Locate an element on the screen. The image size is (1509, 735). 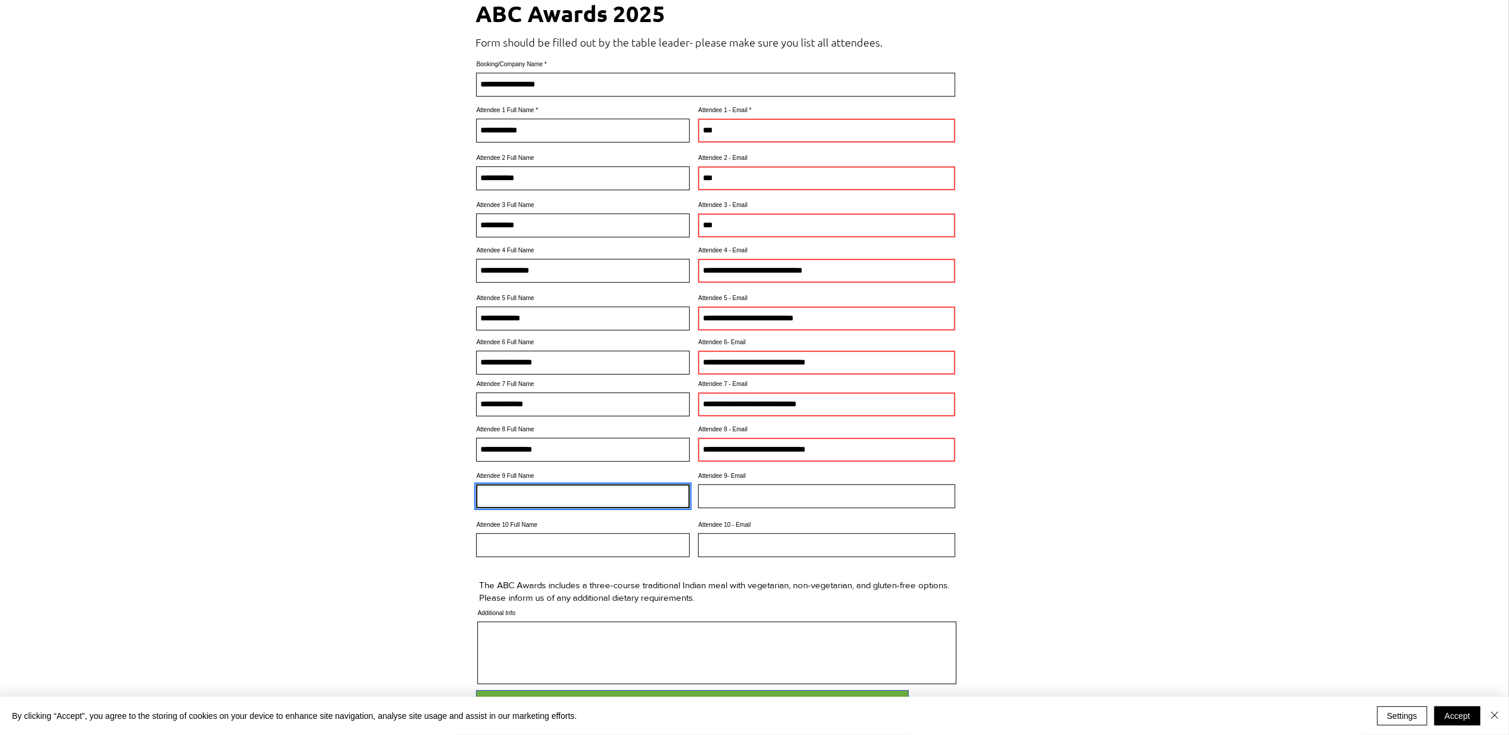
label: Booking/Company Name is located at coordinates (715, 64).